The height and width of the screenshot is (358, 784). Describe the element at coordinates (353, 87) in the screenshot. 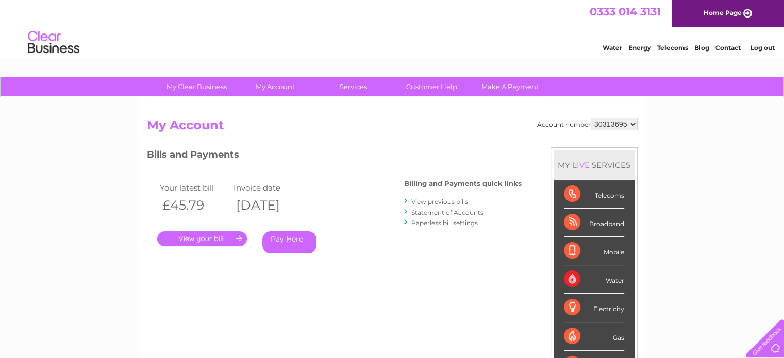

I see `a: Services` at that location.